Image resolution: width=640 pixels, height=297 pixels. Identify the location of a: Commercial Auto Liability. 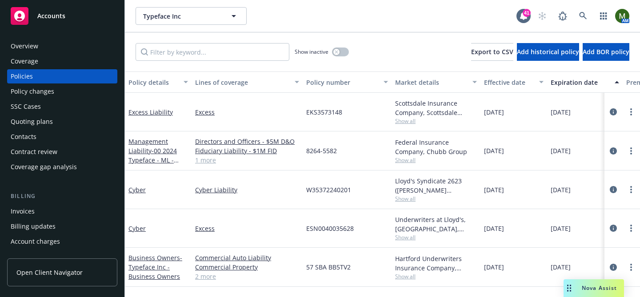
(247, 258).